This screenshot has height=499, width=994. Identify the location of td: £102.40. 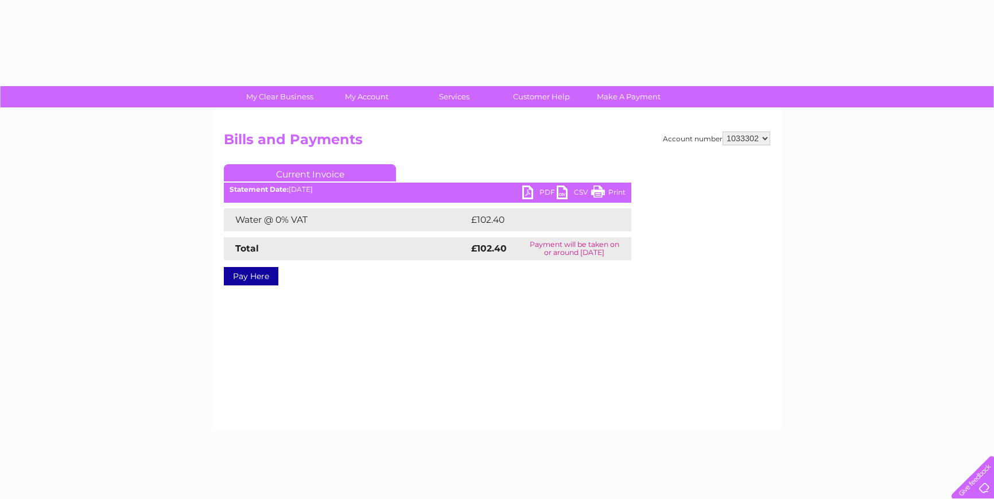
(540, 220).